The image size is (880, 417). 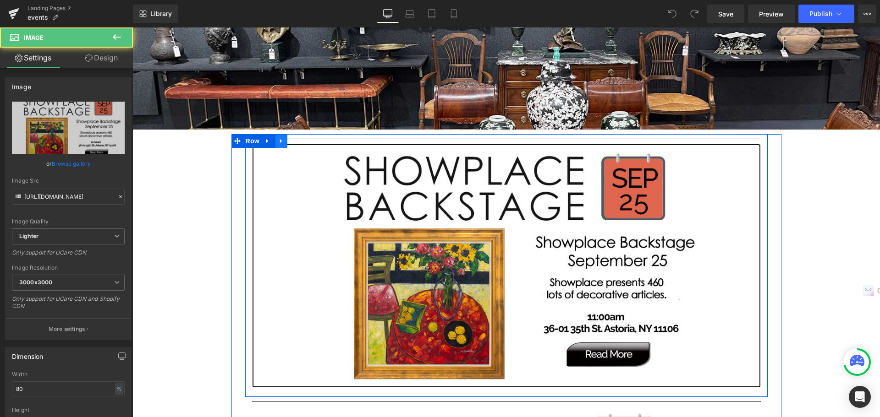 I want to click on div: Height, so click(x=68, y=410).